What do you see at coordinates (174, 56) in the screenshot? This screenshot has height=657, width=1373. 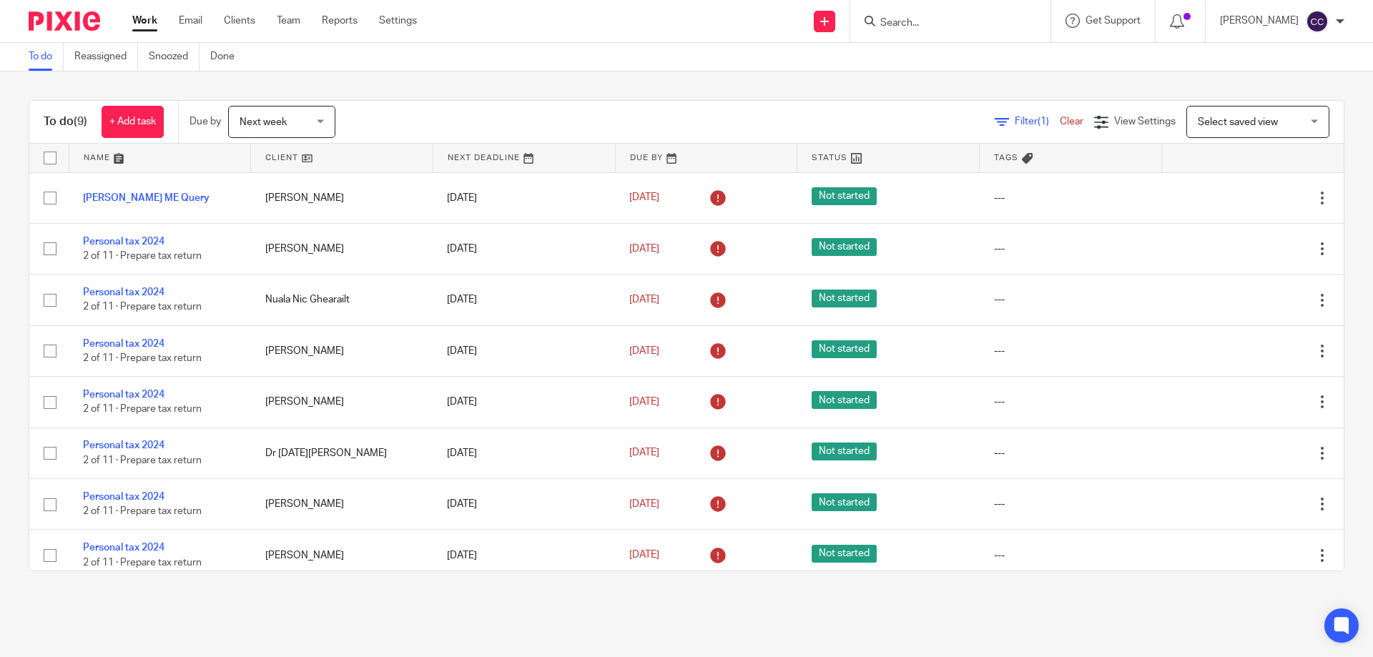 I see `a: Snoozed` at bounding box center [174, 56].